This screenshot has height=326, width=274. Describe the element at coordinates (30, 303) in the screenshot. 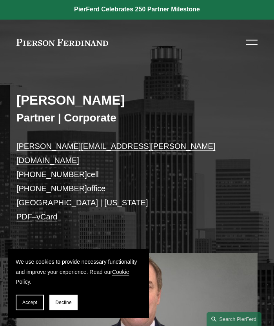

I see `span: Accept` at that location.